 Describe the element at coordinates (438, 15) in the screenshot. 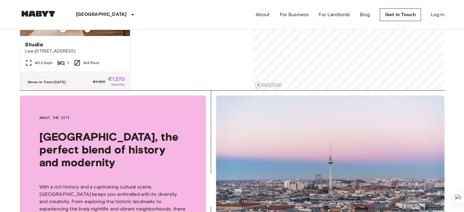

I see `a: Log in` at that location.